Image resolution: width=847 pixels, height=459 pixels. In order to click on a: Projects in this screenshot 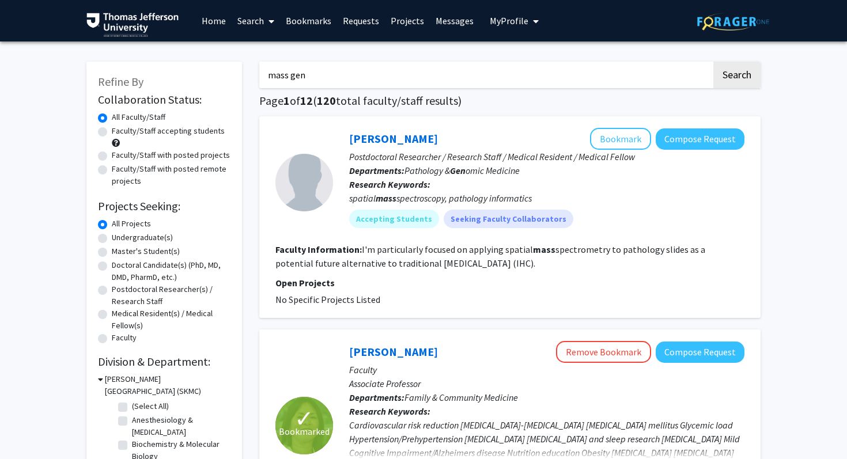, I will do `click(407, 21)`.